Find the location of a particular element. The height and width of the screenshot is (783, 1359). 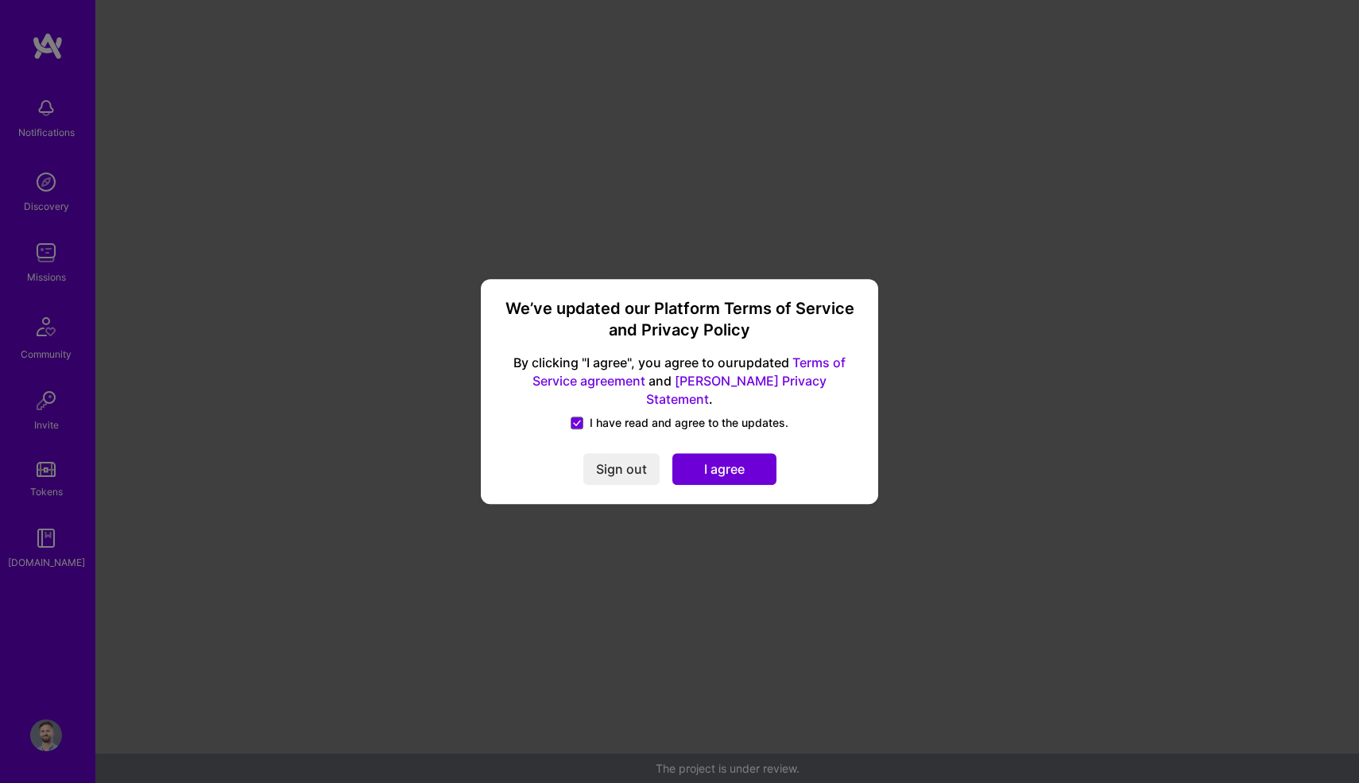

span: By clicking "I agree", you agree to our updated and . is located at coordinates (680, 381).